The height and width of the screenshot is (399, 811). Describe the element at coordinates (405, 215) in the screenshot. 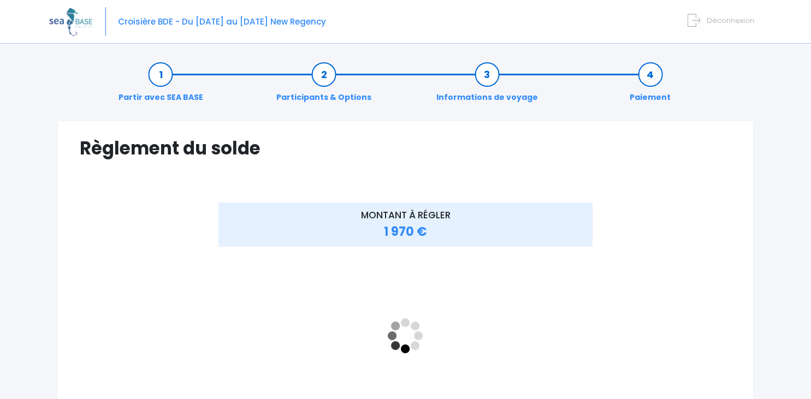

I see `span: MONTANT À RÉGLER` at that location.